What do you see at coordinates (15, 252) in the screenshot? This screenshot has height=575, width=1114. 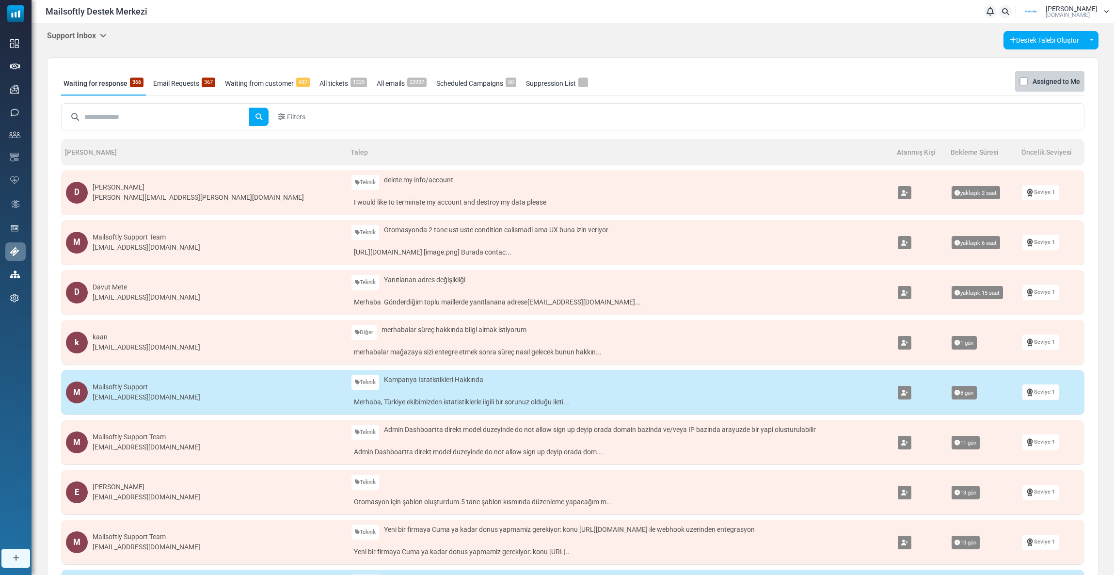 I see `img: support-icon-active.svg` at bounding box center [15, 252].